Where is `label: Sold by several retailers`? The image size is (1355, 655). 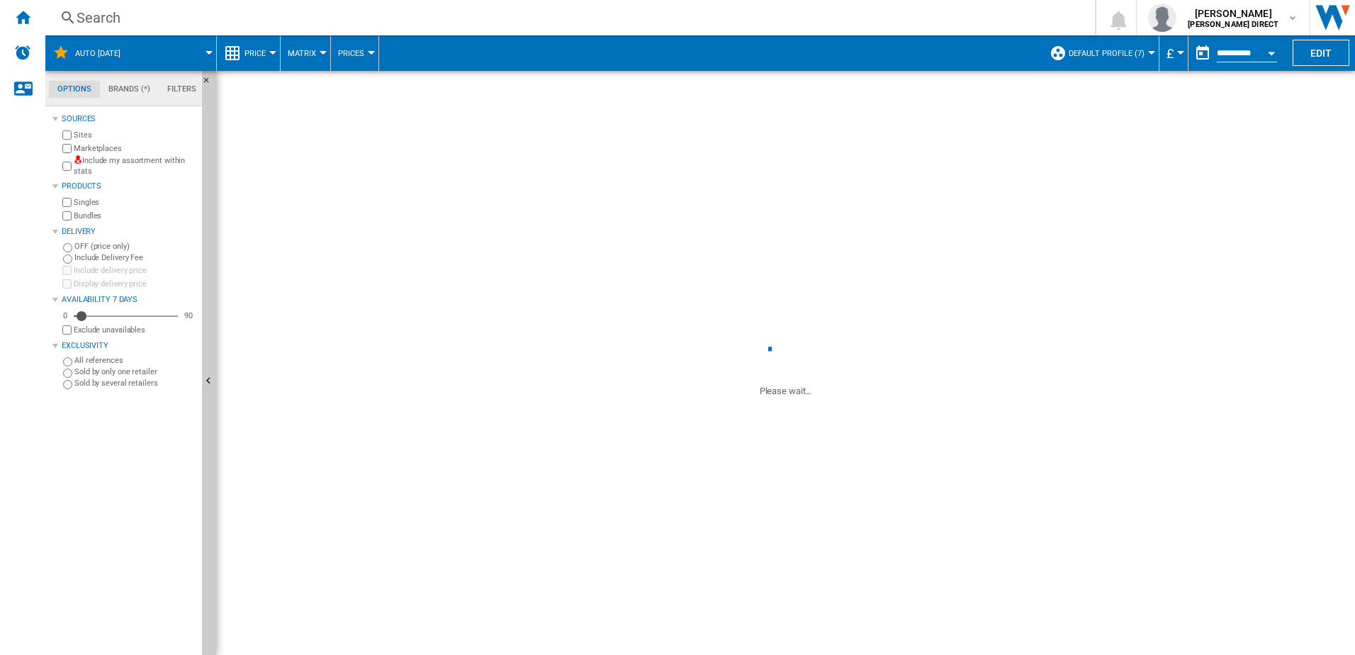 label: Sold by several retailers is located at coordinates (135, 383).